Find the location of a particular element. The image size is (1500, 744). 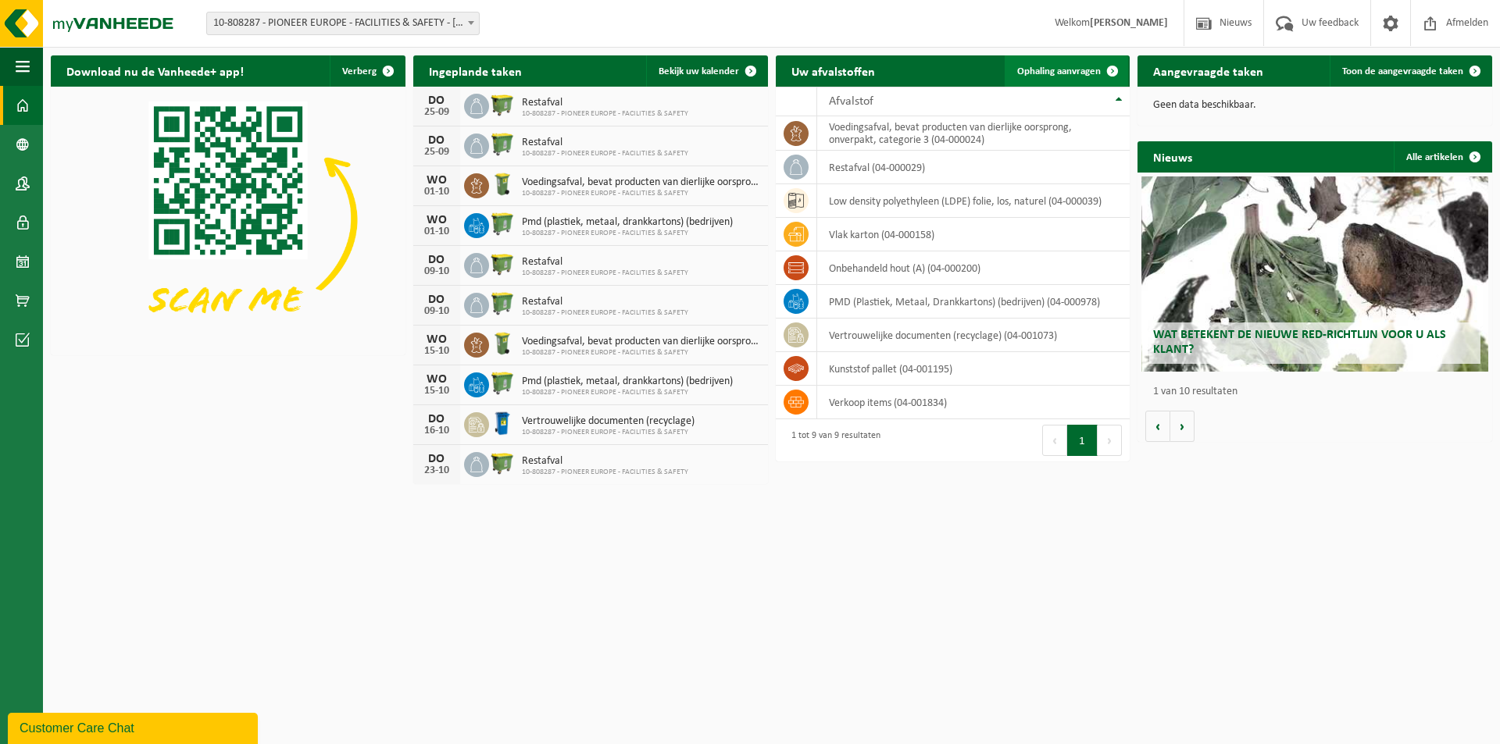

button: Next is located at coordinates (1109, 441).